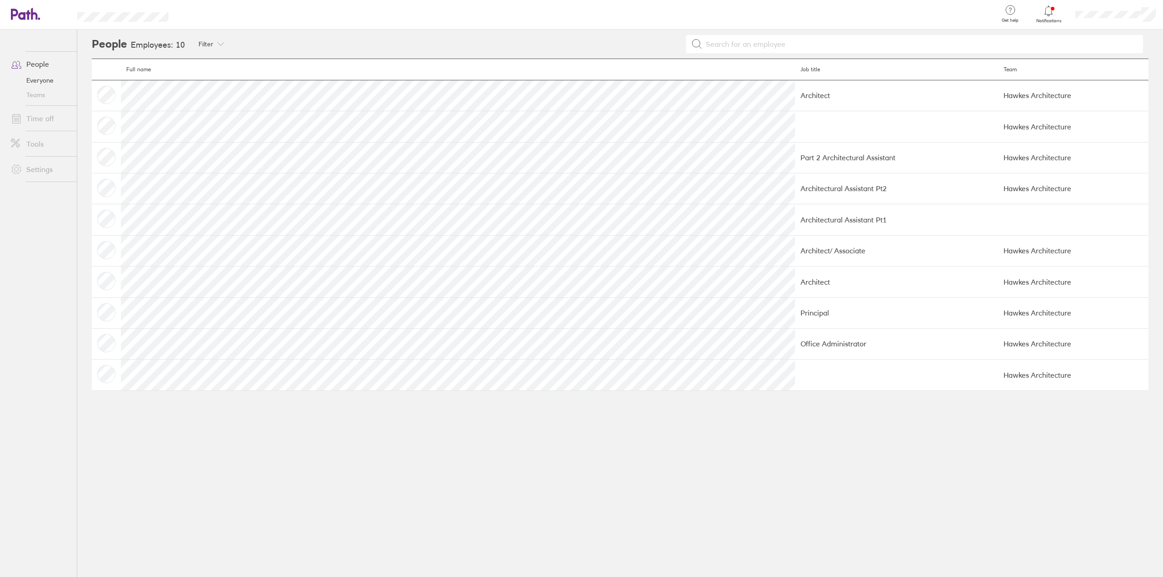  I want to click on span: Filter, so click(206, 44).